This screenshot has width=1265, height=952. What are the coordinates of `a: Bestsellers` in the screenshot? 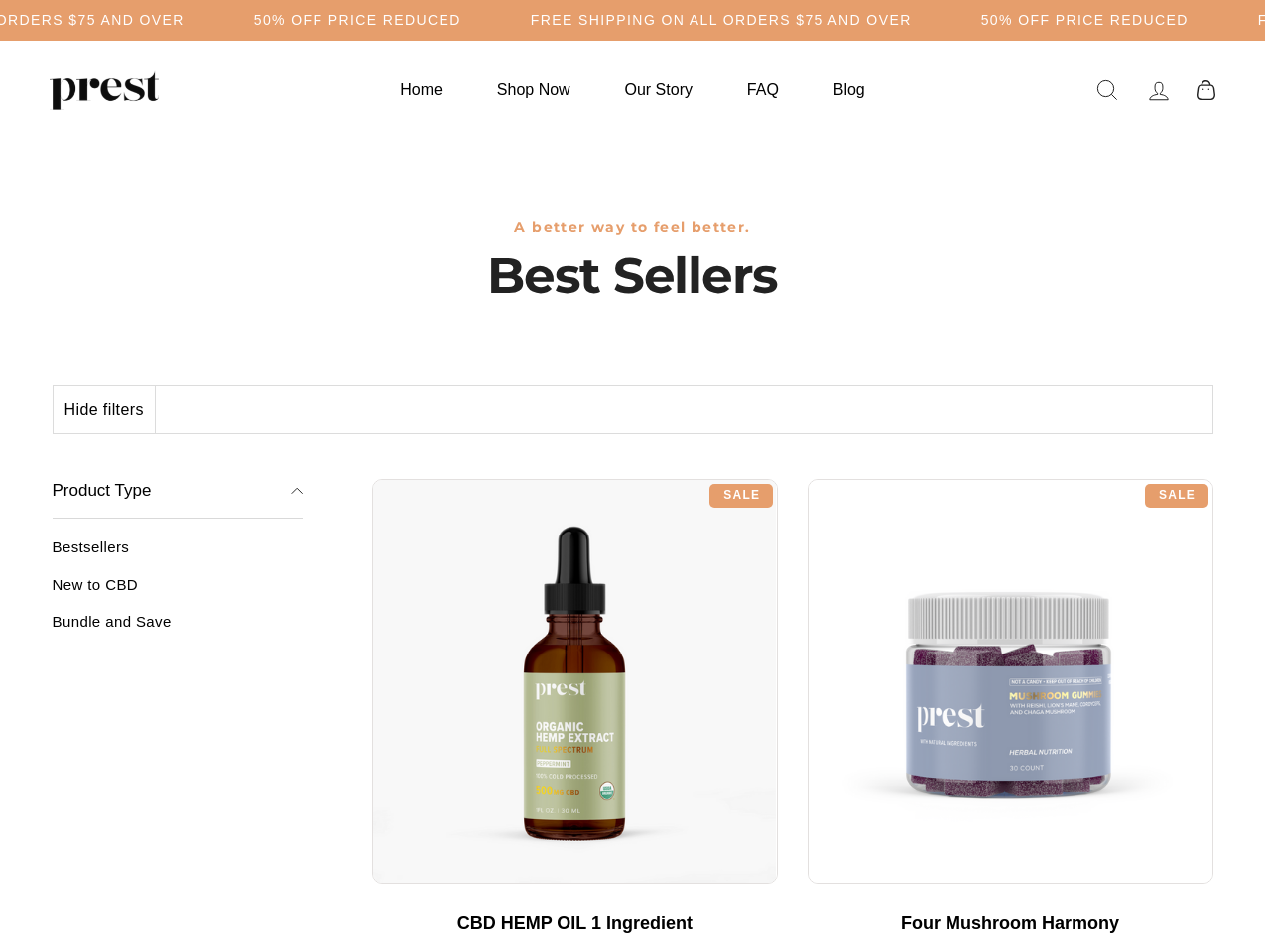 It's located at (177, 554).